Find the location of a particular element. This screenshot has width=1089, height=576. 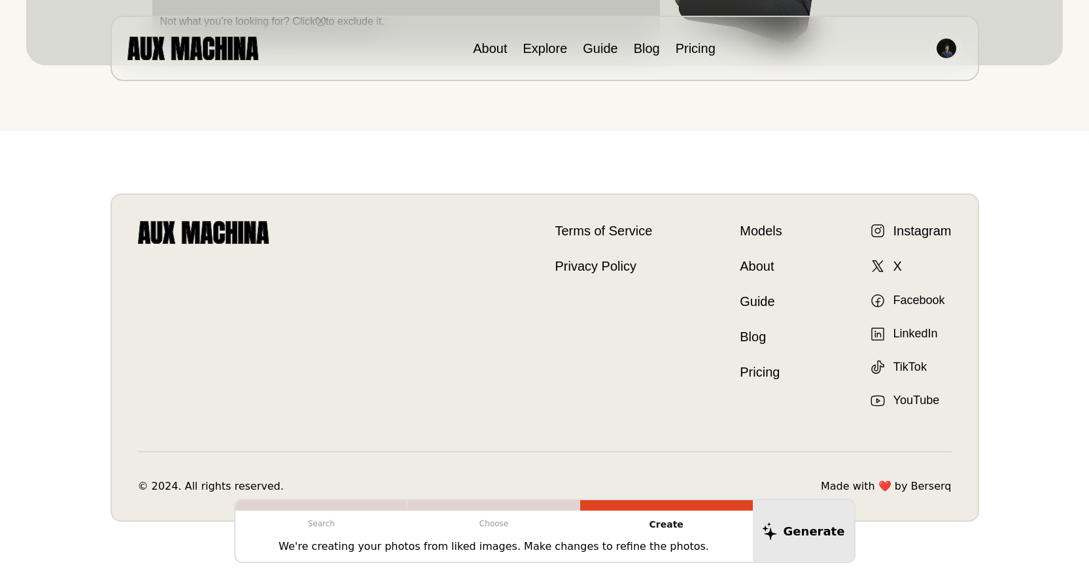

a: Berserq is located at coordinates (930, 486).